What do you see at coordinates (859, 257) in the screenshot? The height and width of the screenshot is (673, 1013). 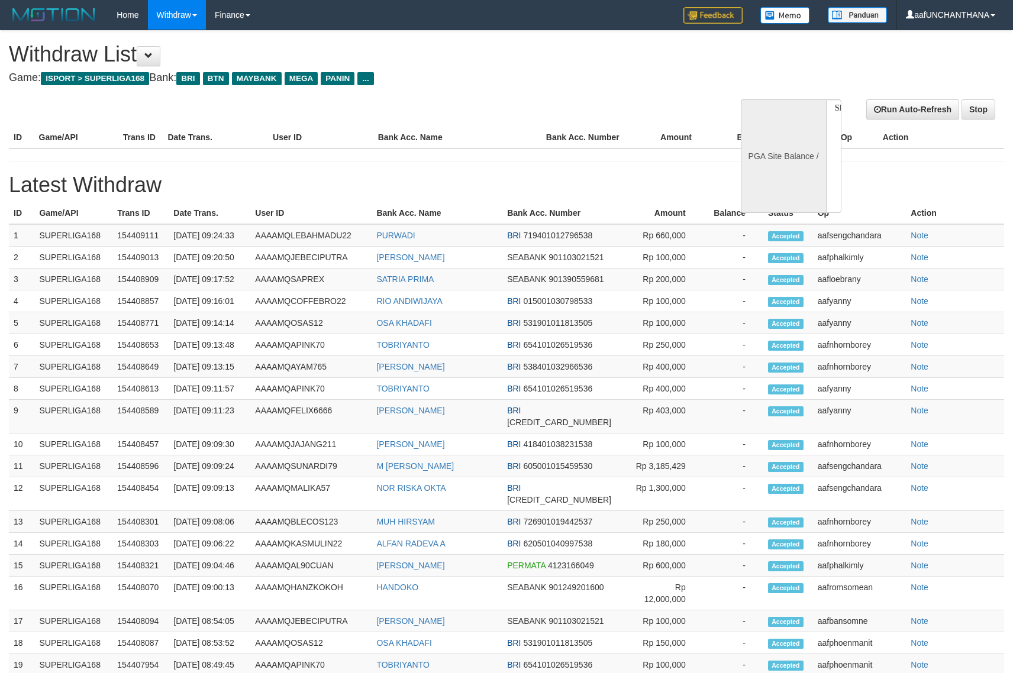 I see `td: aafphalkimly` at bounding box center [859, 257].